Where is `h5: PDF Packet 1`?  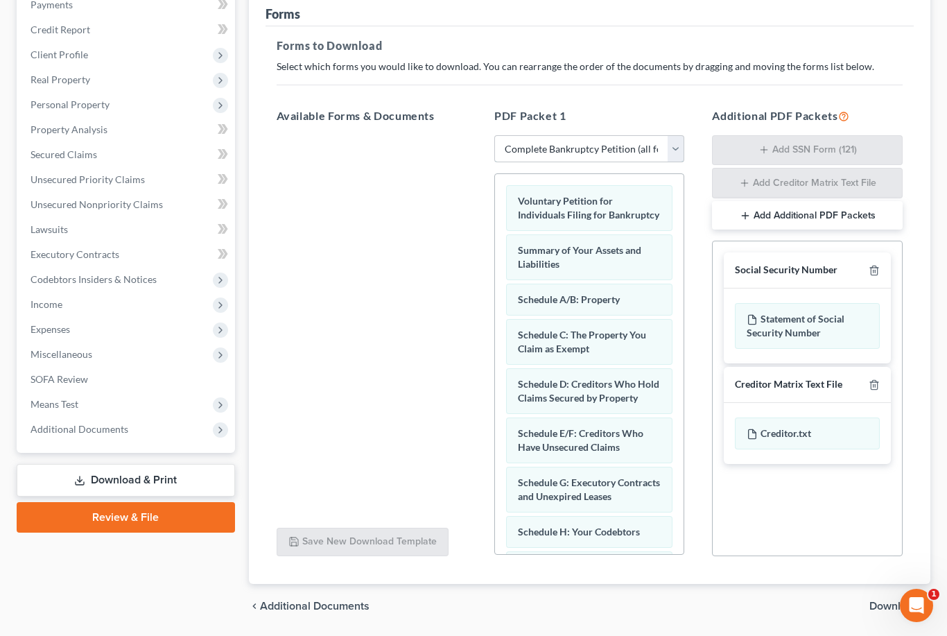
h5: PDF Packet 1 is located at coordinates (590, 116).